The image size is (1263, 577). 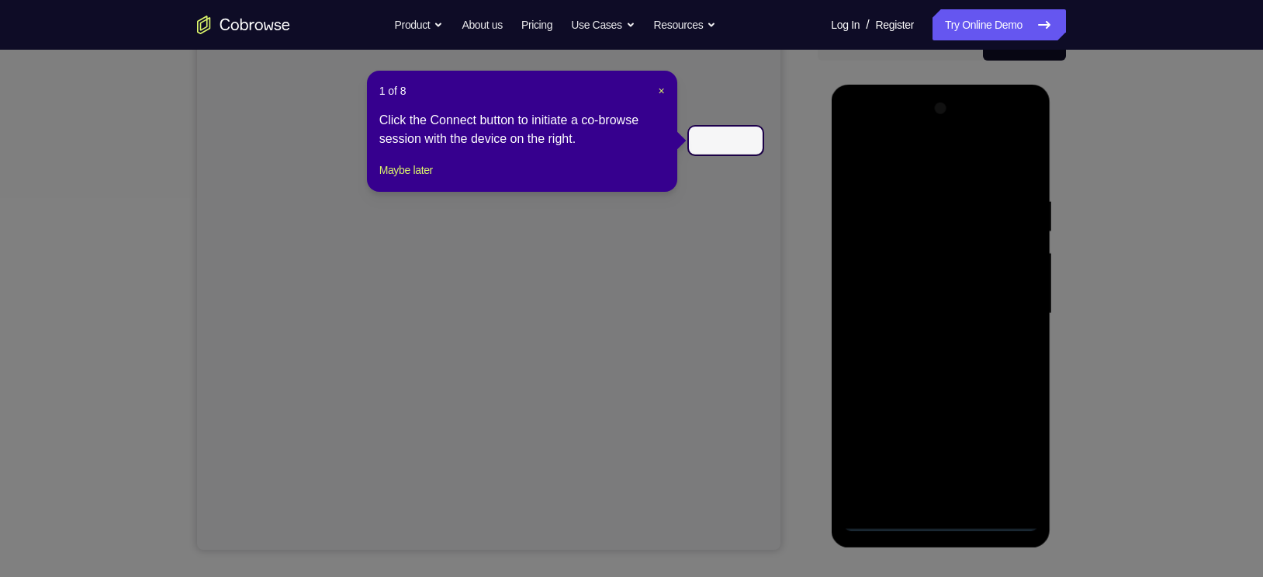 What do you see at coordinates (419, 25) in the screenshot?
I see `button: Product` at bounding box center [419, 25].